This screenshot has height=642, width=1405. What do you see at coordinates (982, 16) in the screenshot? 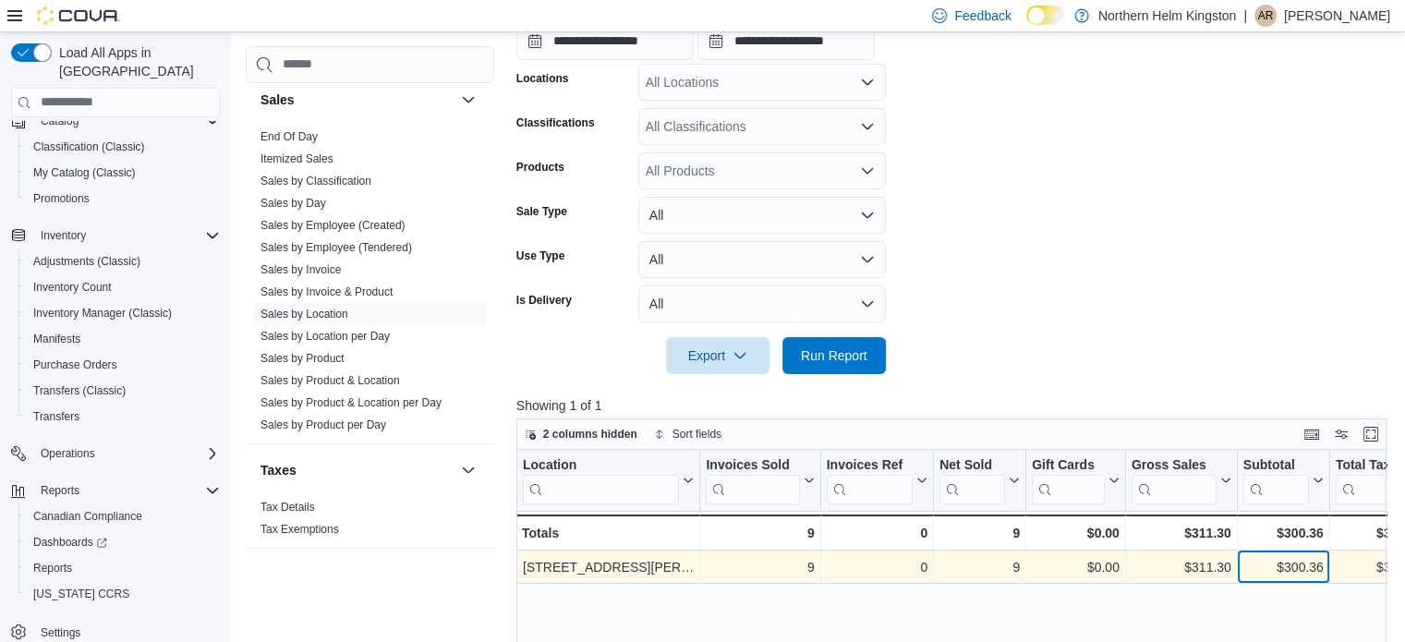
I see `span: Feedback` at bounding box center [982, 16].